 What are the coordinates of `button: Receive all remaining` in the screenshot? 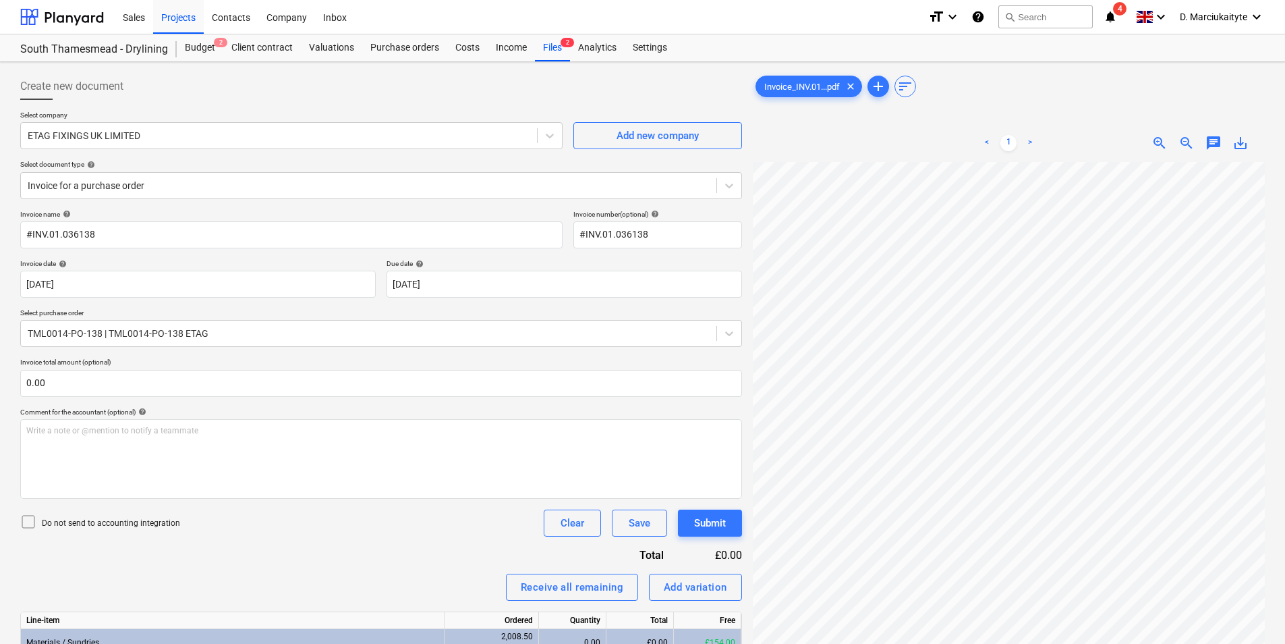 It's located at (572, 587).